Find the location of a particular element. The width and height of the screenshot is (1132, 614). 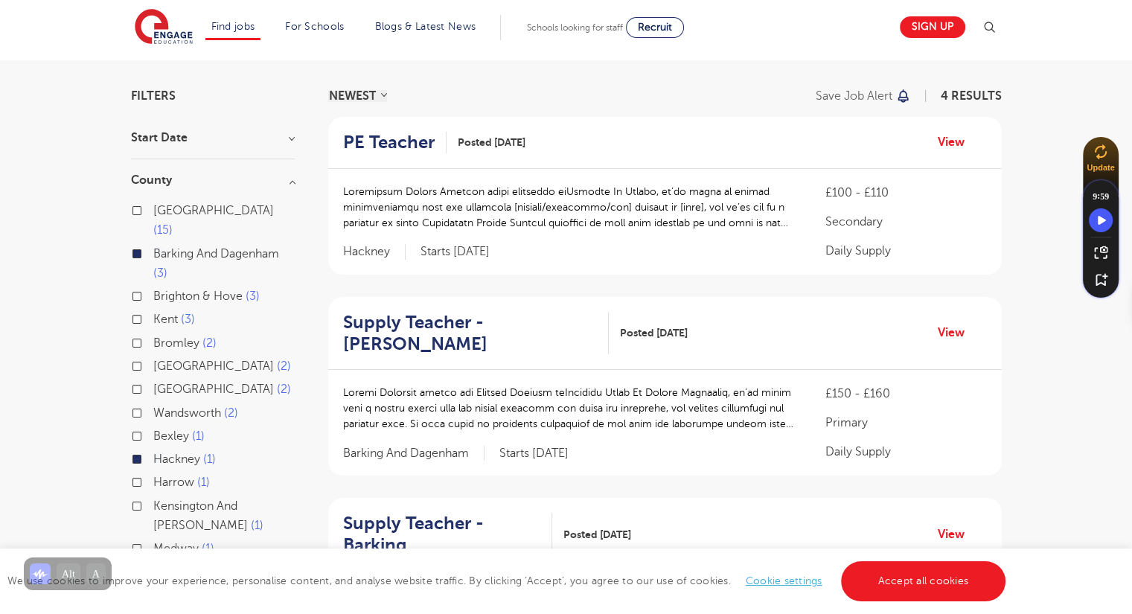

a: Cookie settings is located at coordinates (783, 580).